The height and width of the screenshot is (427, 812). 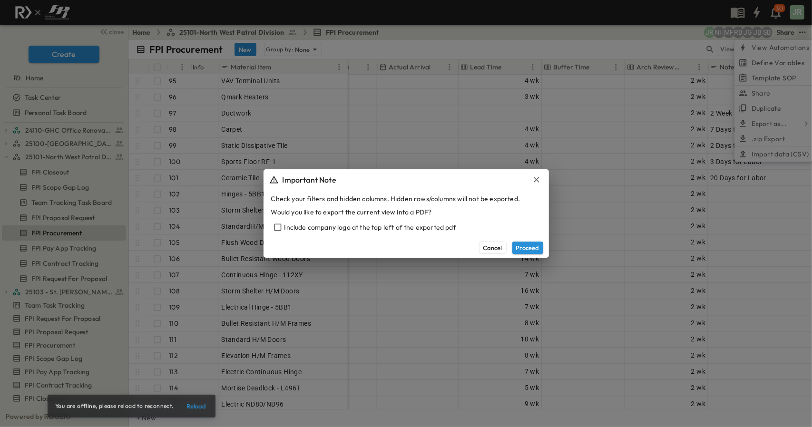 What do you see at coordinates (396, 199) in the screenshot?
I see `p: Check your filters and hidden columns. Hidden rows/columns will not be exported.` at bounding box center [396, 199].